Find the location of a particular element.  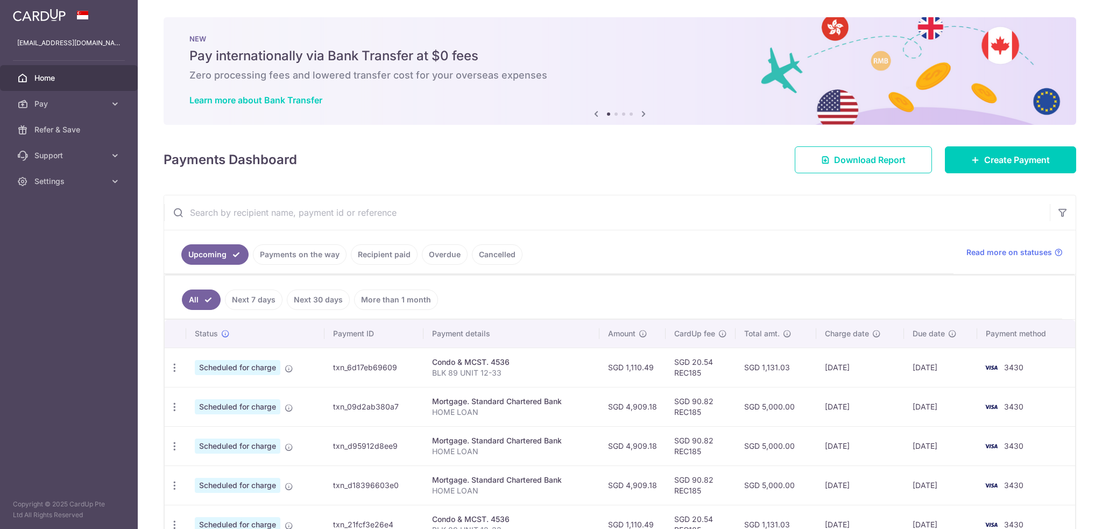

th: Payment details is located at coordinates (511, 333).